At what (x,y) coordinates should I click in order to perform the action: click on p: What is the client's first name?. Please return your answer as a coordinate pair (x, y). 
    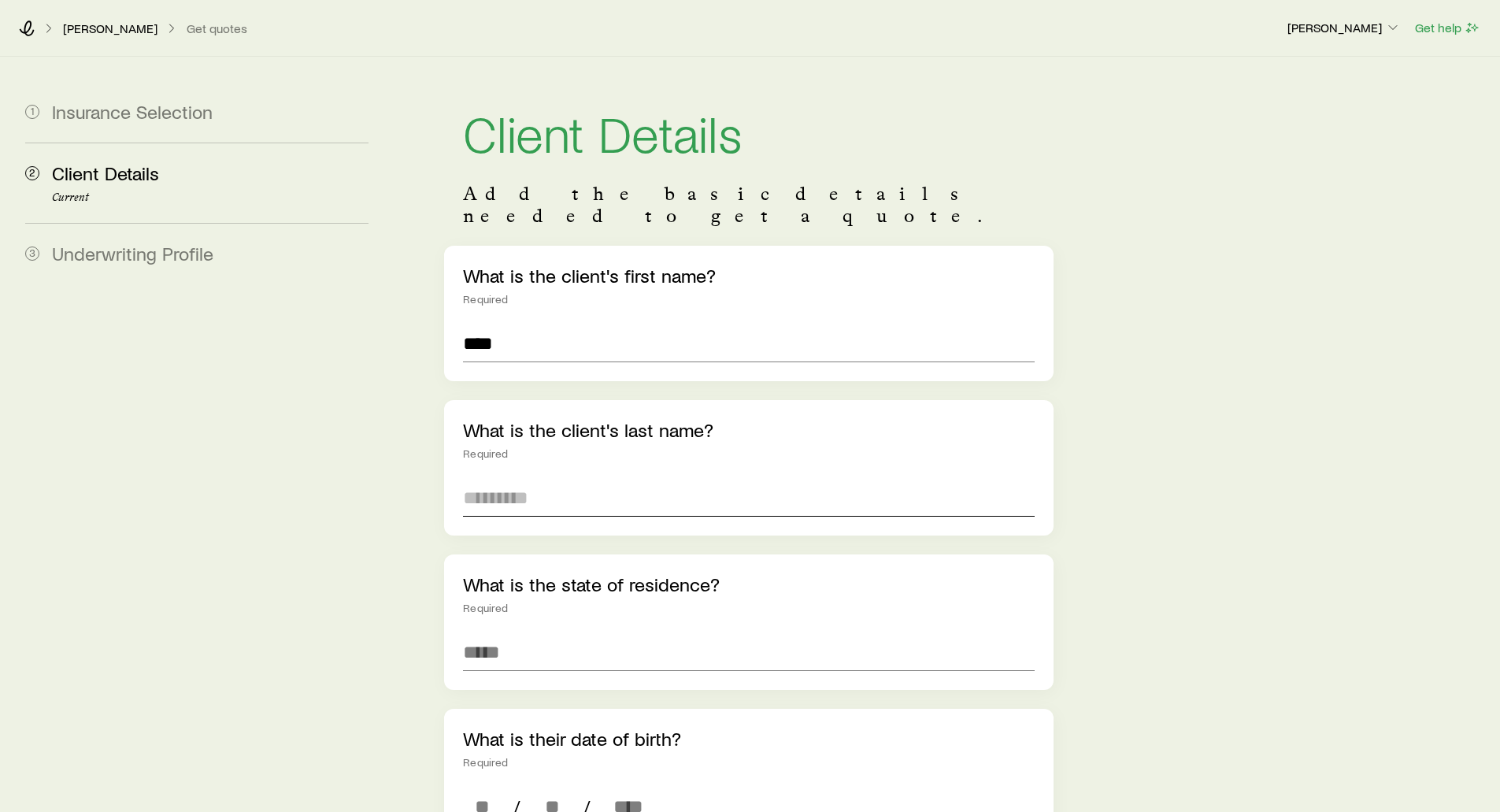
    Looking at the image, I should click on (748, 276).